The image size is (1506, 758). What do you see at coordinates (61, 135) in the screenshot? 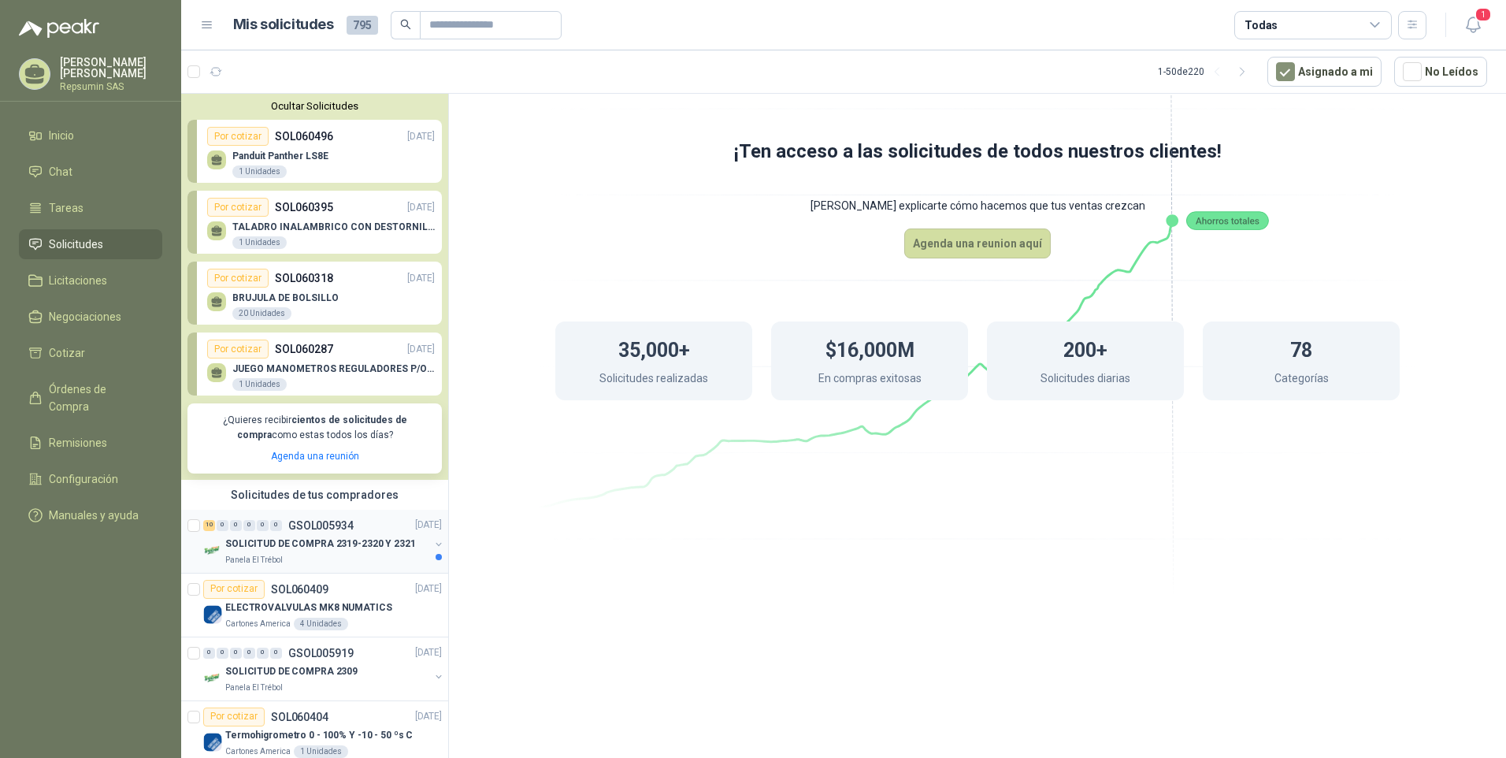
I see `span: Inicio` at bounding box center [61, 135].